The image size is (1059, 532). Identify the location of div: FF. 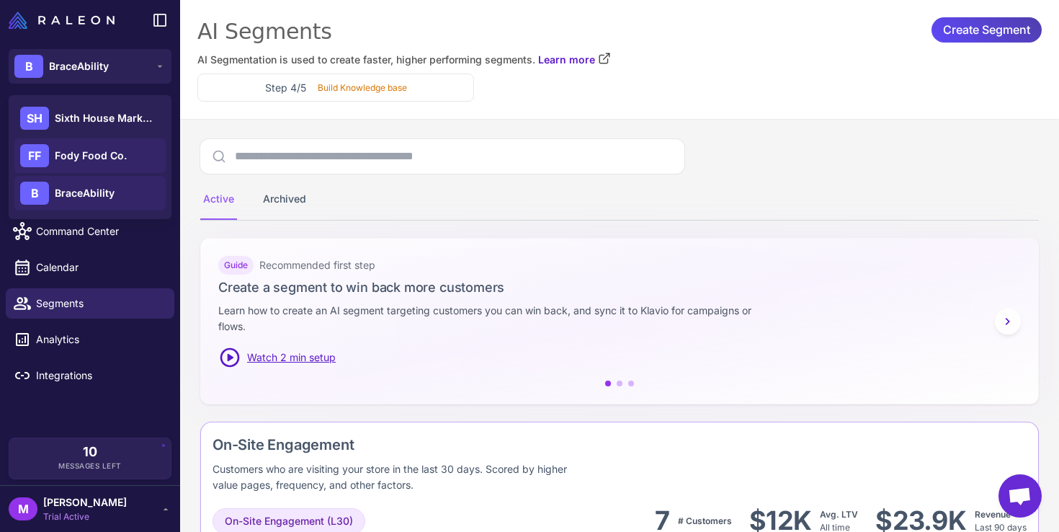
(35, 156).